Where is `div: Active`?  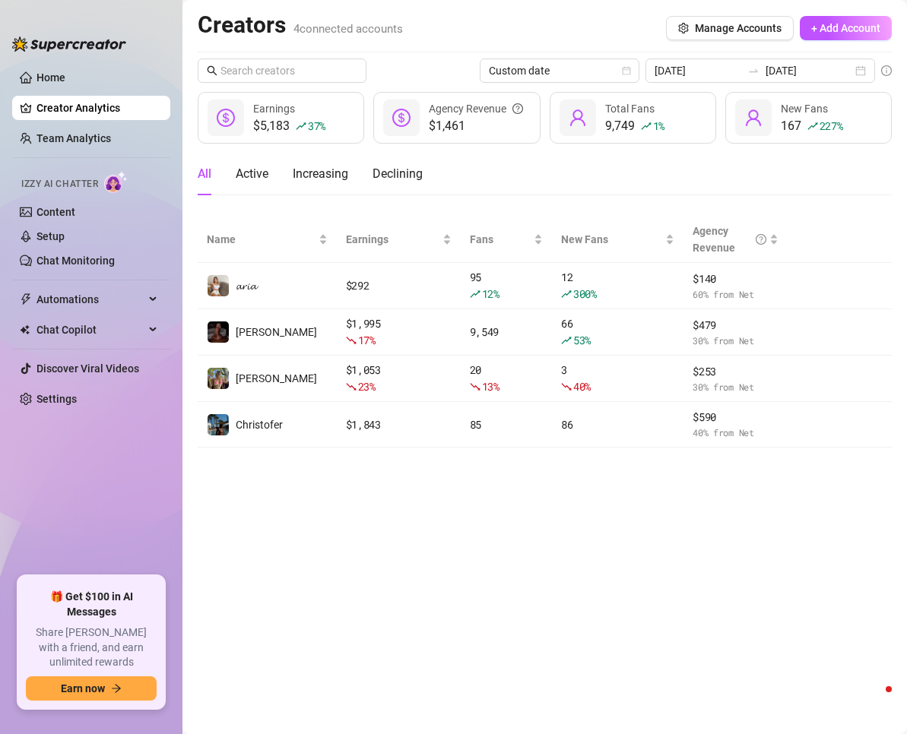
div: Active is located at coordinates (252, 174).